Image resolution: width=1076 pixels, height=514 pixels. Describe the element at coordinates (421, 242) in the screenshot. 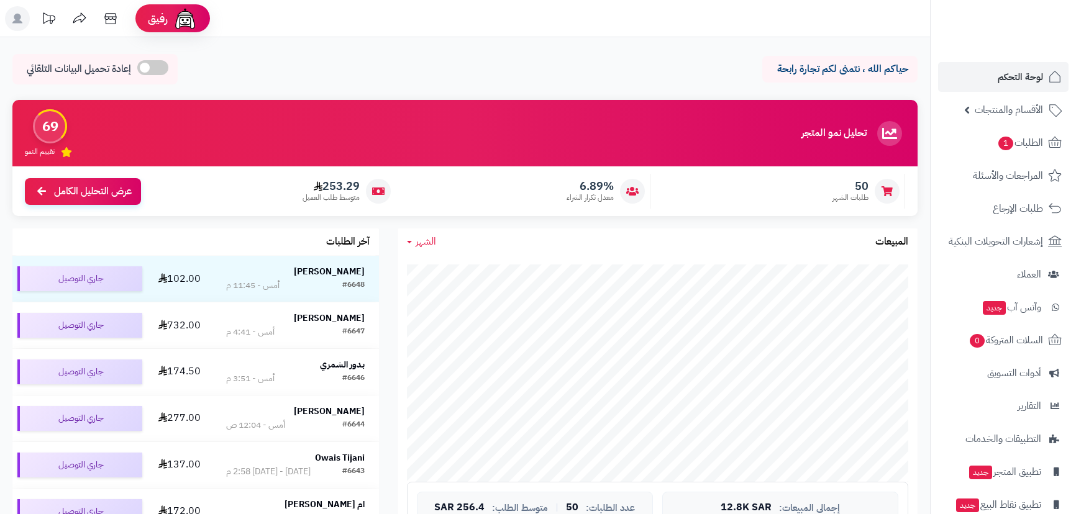

I see `a: الشهر` at that location.